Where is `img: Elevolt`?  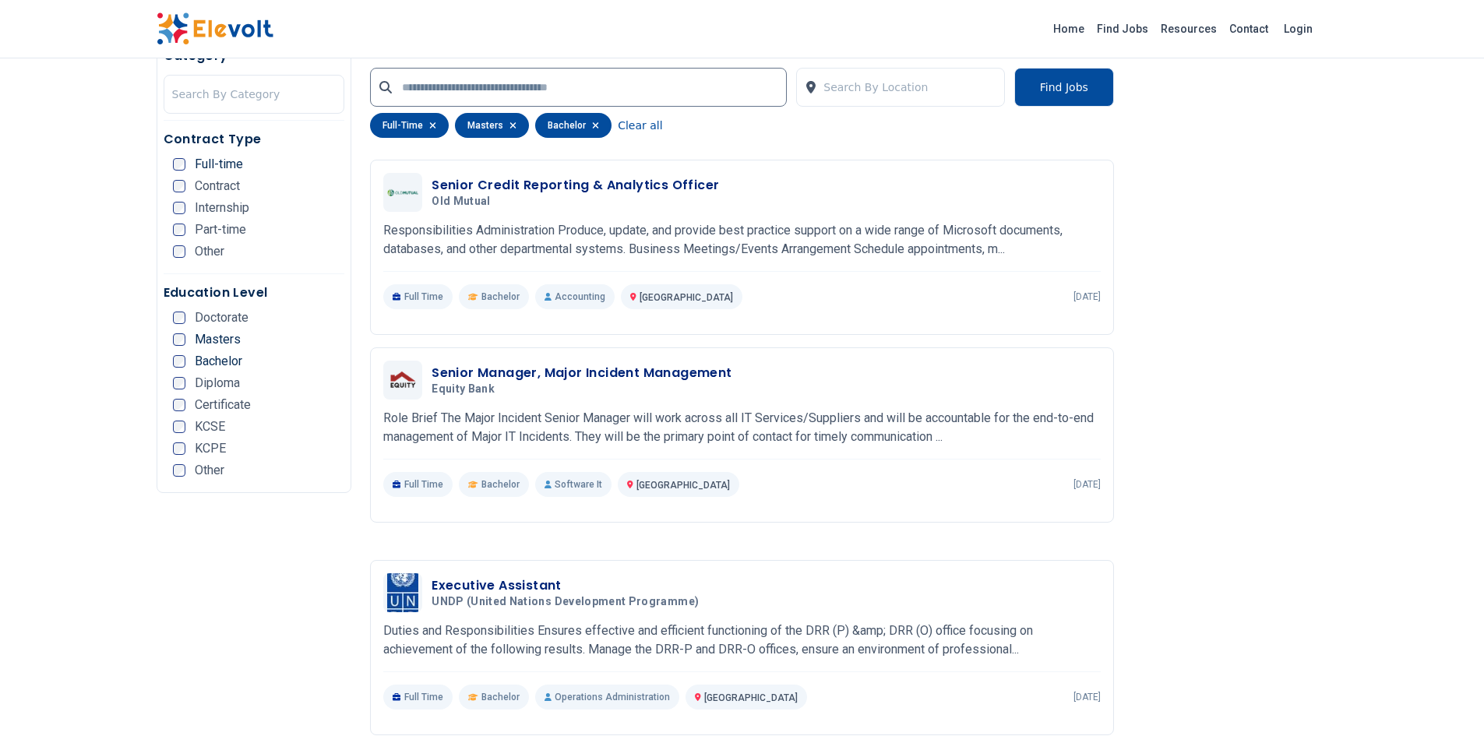
img: Elevolt is located at coordinates (215, 29).